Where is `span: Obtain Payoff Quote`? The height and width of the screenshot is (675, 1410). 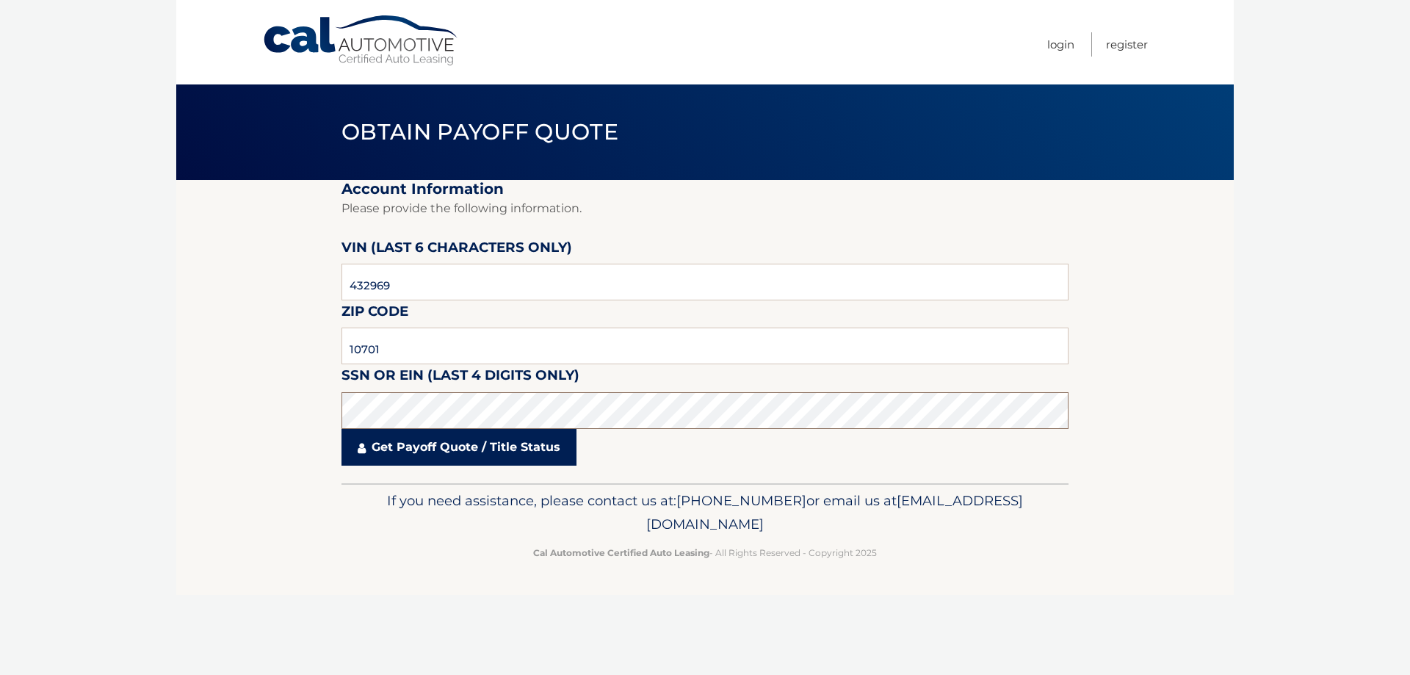
span: Obtain Payoff Quote is located at coordinates (479, 131).